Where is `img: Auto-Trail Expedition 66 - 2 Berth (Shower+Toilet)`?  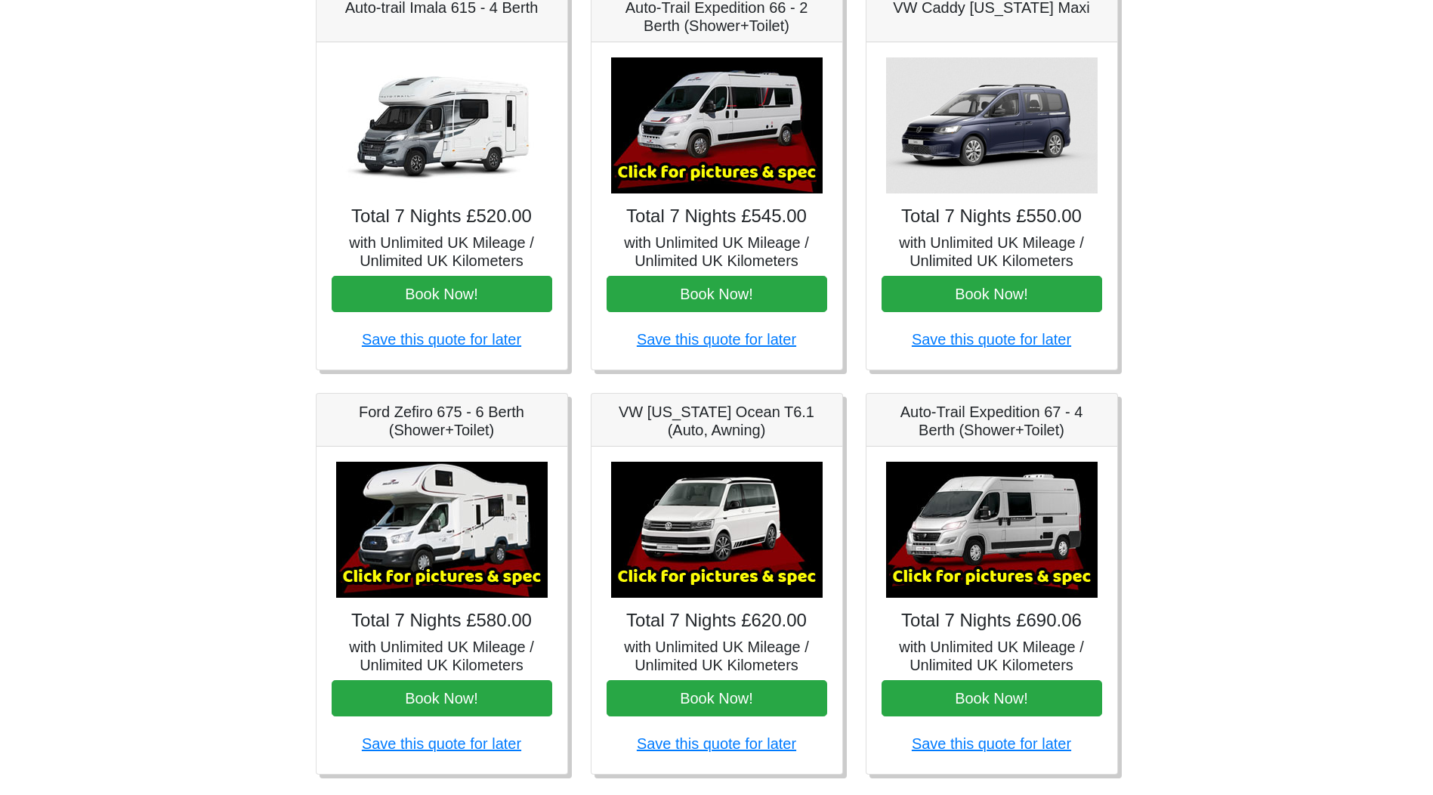 img: Auto-Trail Expedition 66 - 2 Berth (Shower+Toilet) is located at coordinates (717, 125).